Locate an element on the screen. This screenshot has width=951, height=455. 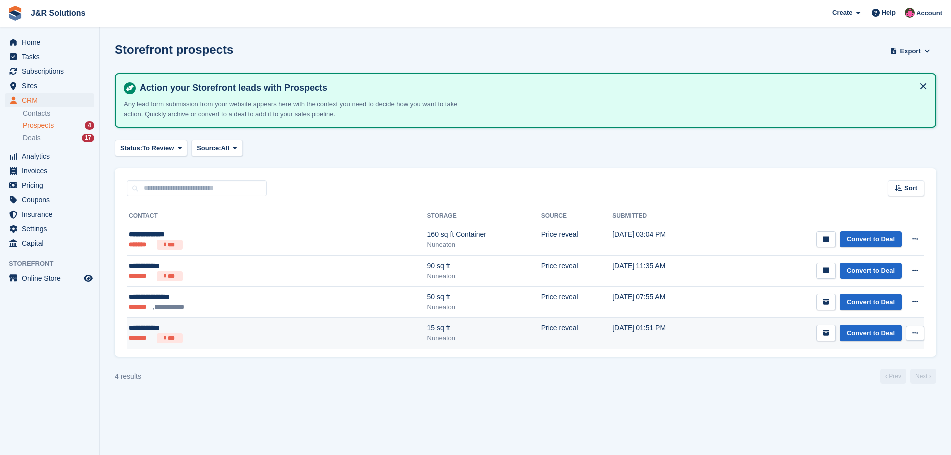
div: 4 results is located at coordinates (128, 376).